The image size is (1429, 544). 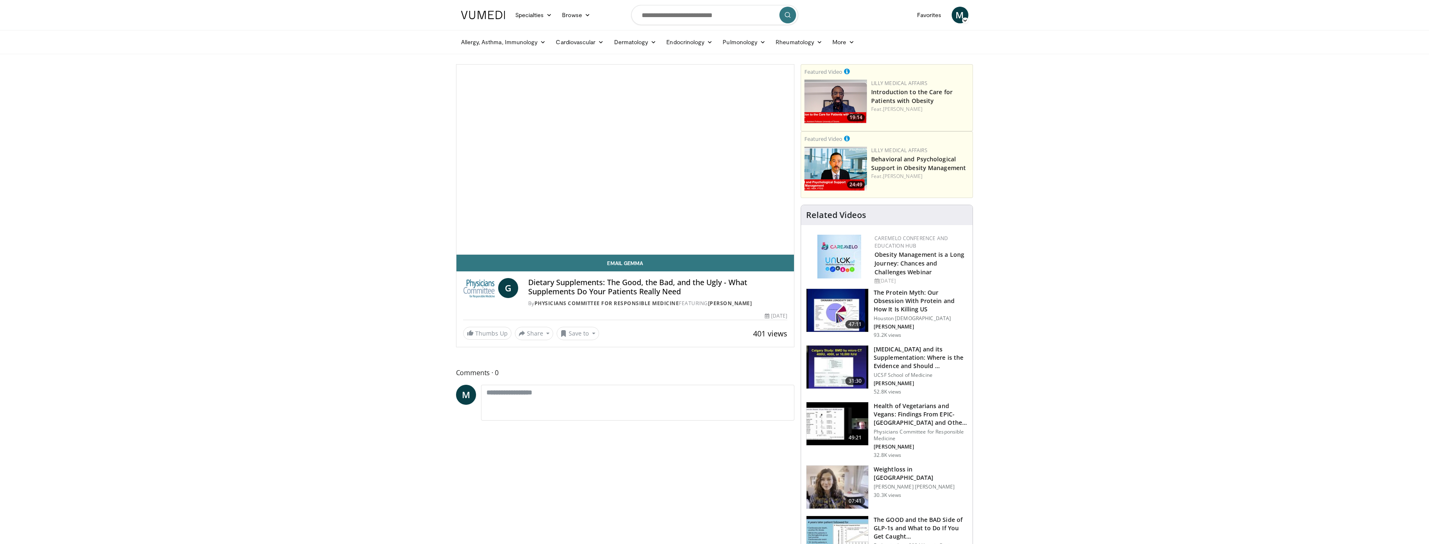 What do you see at coordinates (843, 42) in the screenshot?
I see `a: More` at bounding box center [843, 42].